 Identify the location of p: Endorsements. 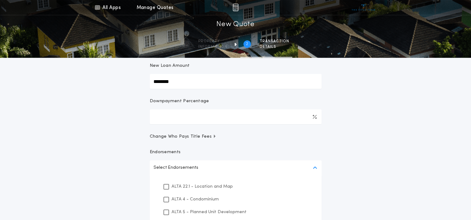
(235, 152).